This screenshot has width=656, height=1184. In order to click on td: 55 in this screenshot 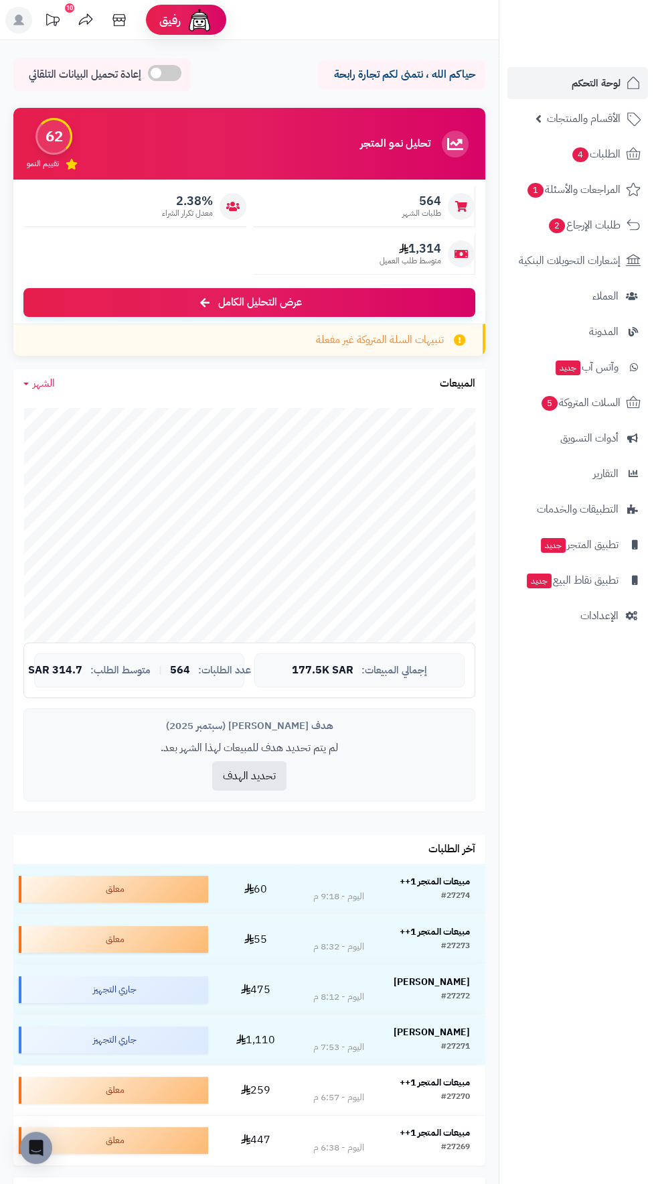, I will do `click(256, 939)`.